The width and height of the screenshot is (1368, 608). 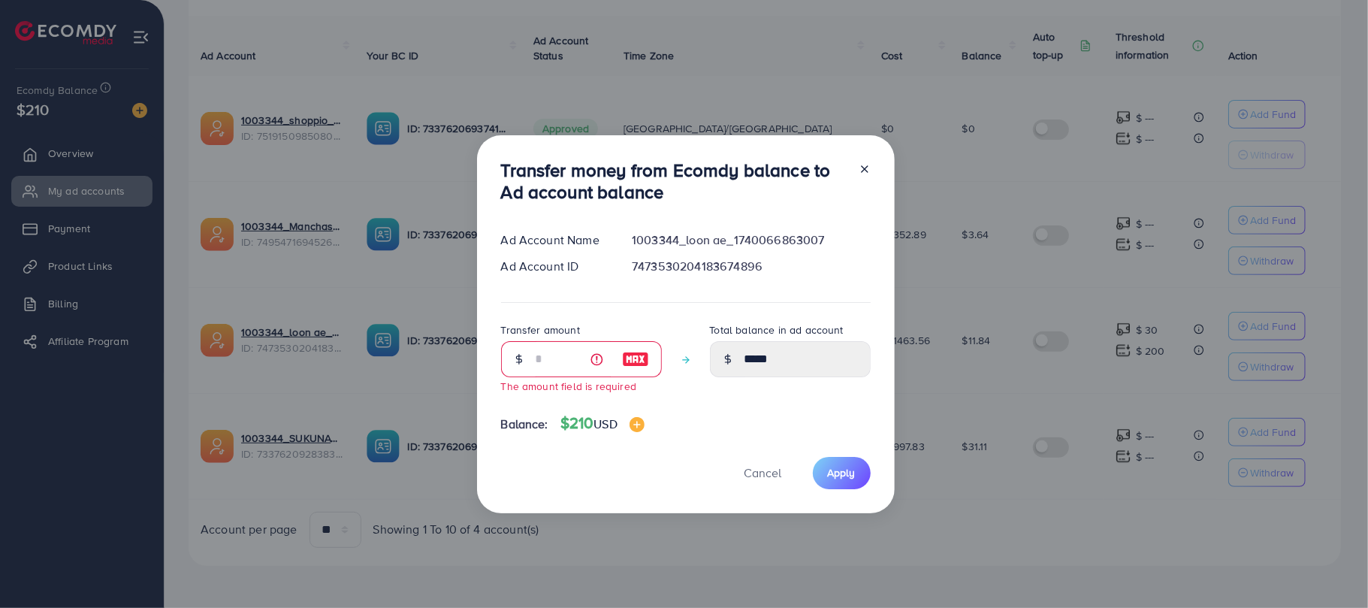 I want to click on h4: $210, so click(x=603, y=423).